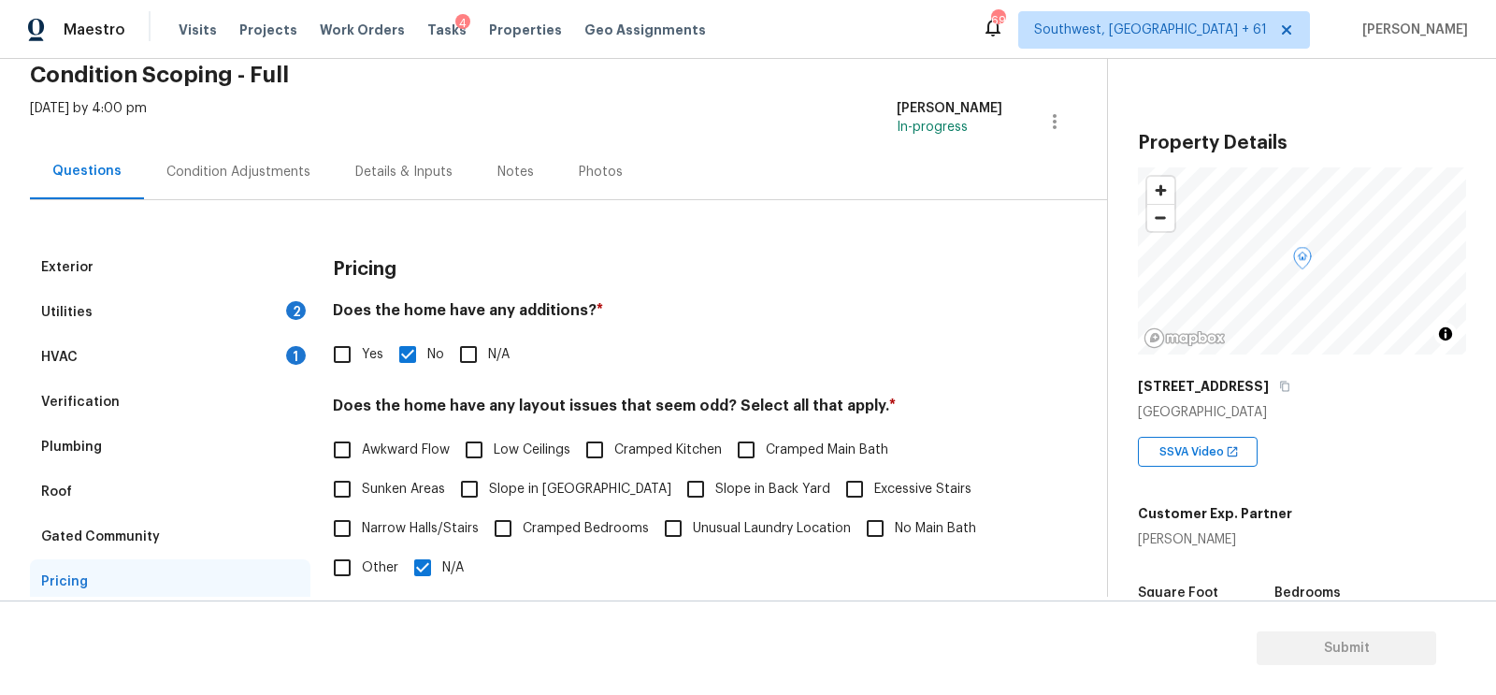 Image resolution: width=1496 pixels, height=695 pixels. What do you see at coordinates (1160, 217) in the screenshot?
I see `button: Zoom out` at bounding box center [1160, 217].